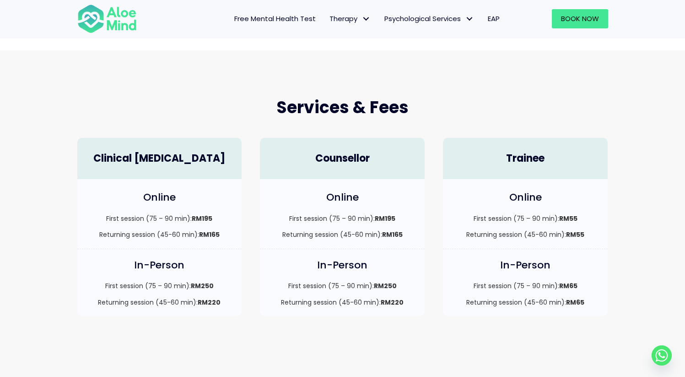  What do you see at coordinates (275, 18) in the screenshot?
I see `span: Free Mental Health Test` at bounding box center [275, 18].